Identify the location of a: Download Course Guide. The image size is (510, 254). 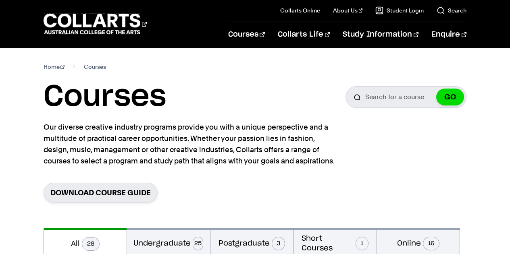
(100, 193).